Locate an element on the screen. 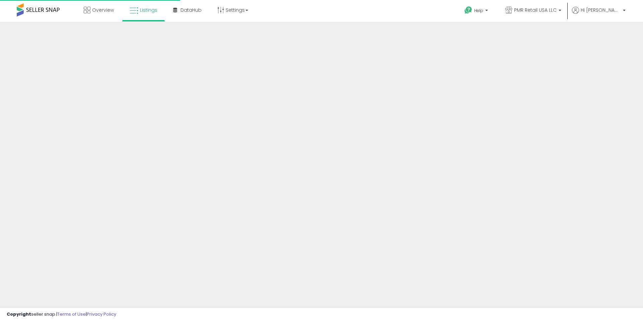 Image resolution: width=643 pixels, height=321 pixels. span: Listings is located at coordinates (149, 10).